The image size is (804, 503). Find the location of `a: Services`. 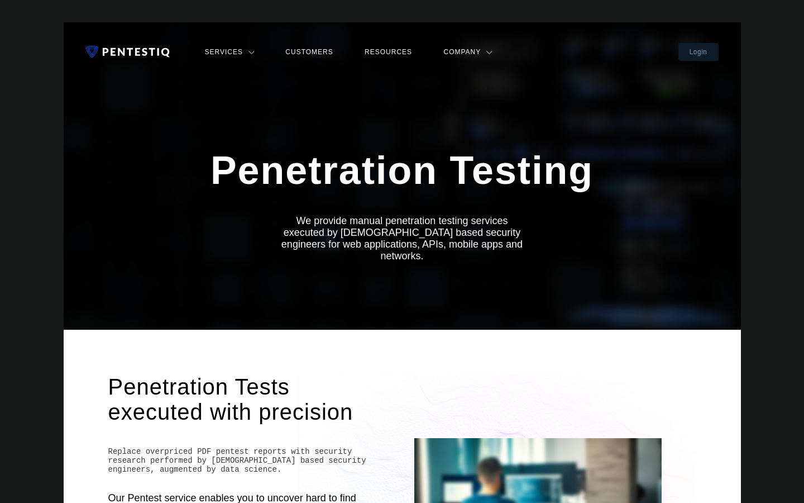

a: Services is located at coordinates (230, 52).